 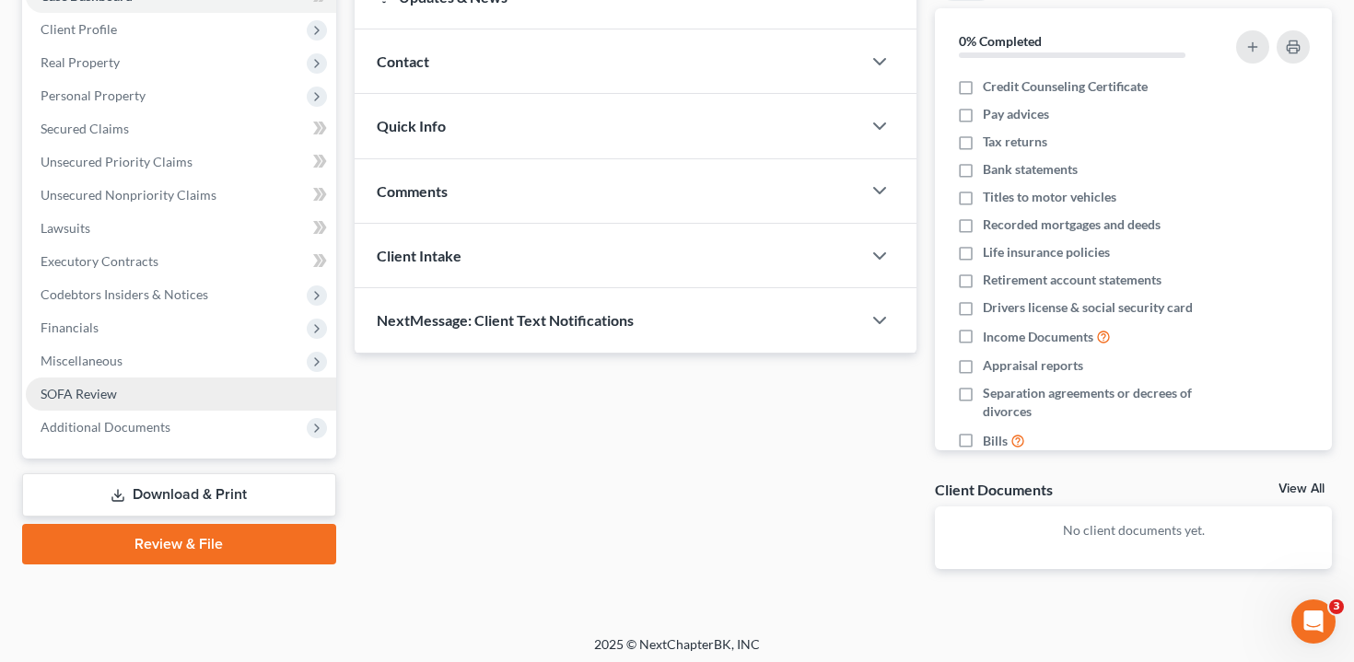 What do you see at coordinates (1049, 197) in the screenshot?
I see `span: Titles to motor vehicles` at bounding box center [1049, 197].